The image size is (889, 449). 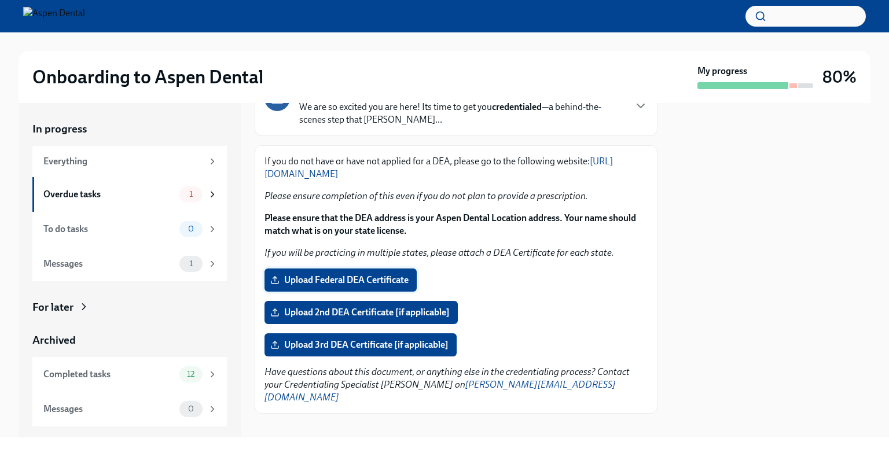 What do you see at coordinates (426, 196) in the screenshot?
I see `em: Please ensure completion of this even if you do not plan to provide a prescription.` at bounding box center [426, 196].